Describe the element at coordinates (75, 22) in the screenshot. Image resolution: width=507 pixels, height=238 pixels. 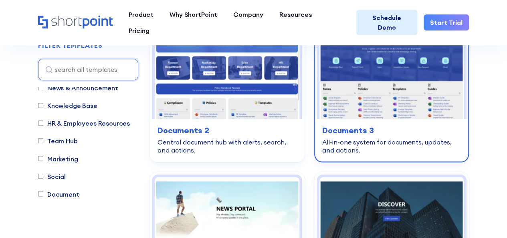
I see `a: Home` at that location.